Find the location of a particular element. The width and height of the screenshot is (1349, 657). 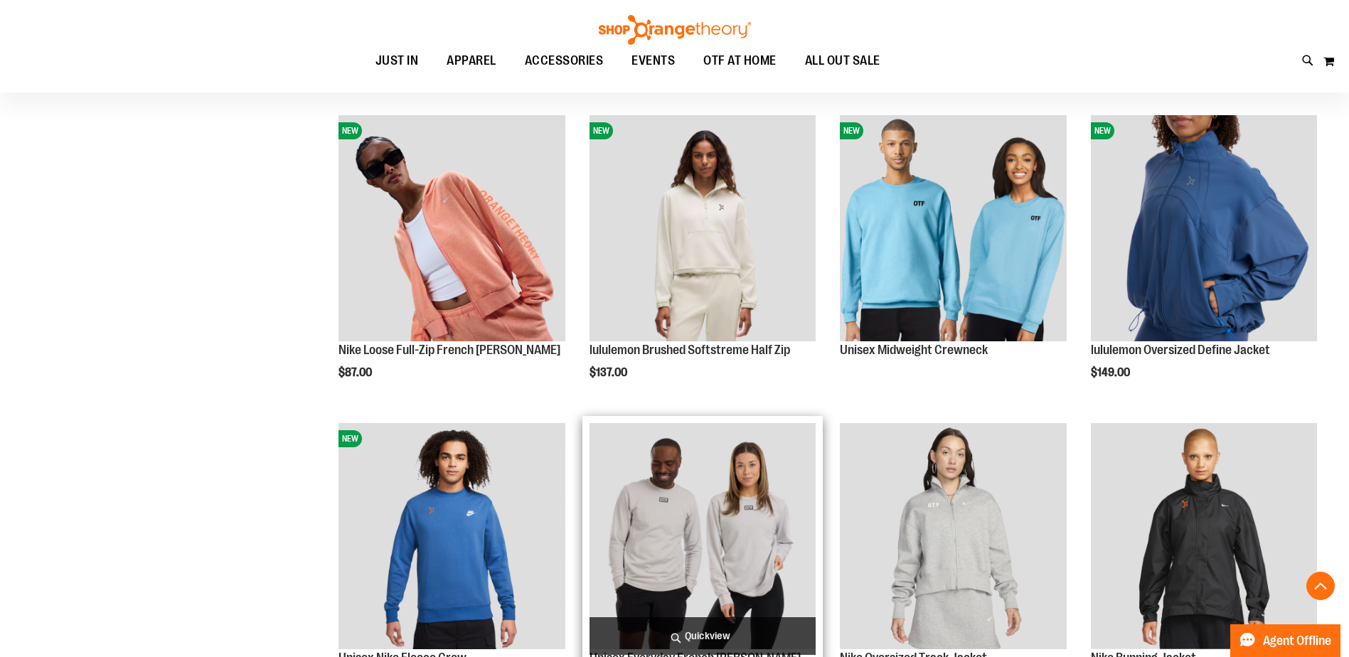

a: Nike Running Jacket is located at coordinates (1204, 537).